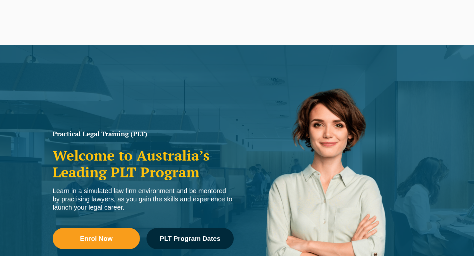 The width and height of the screenshot is (474, 256). What do you see at coordinates (143, 199) in the screenshot?
I see `div: Learn in a simulated law firm environment and be mentored by practising lawyers, as you gain the ...` at bounding box center [143, 199].